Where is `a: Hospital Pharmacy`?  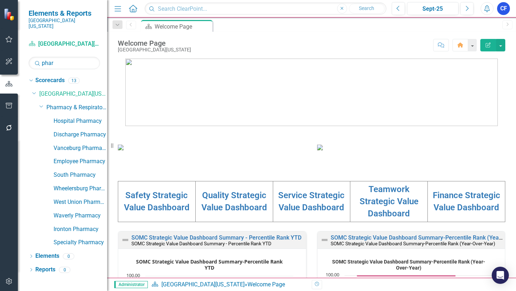 a: Hospital Pharmacy is located at coordinates (80, 121).